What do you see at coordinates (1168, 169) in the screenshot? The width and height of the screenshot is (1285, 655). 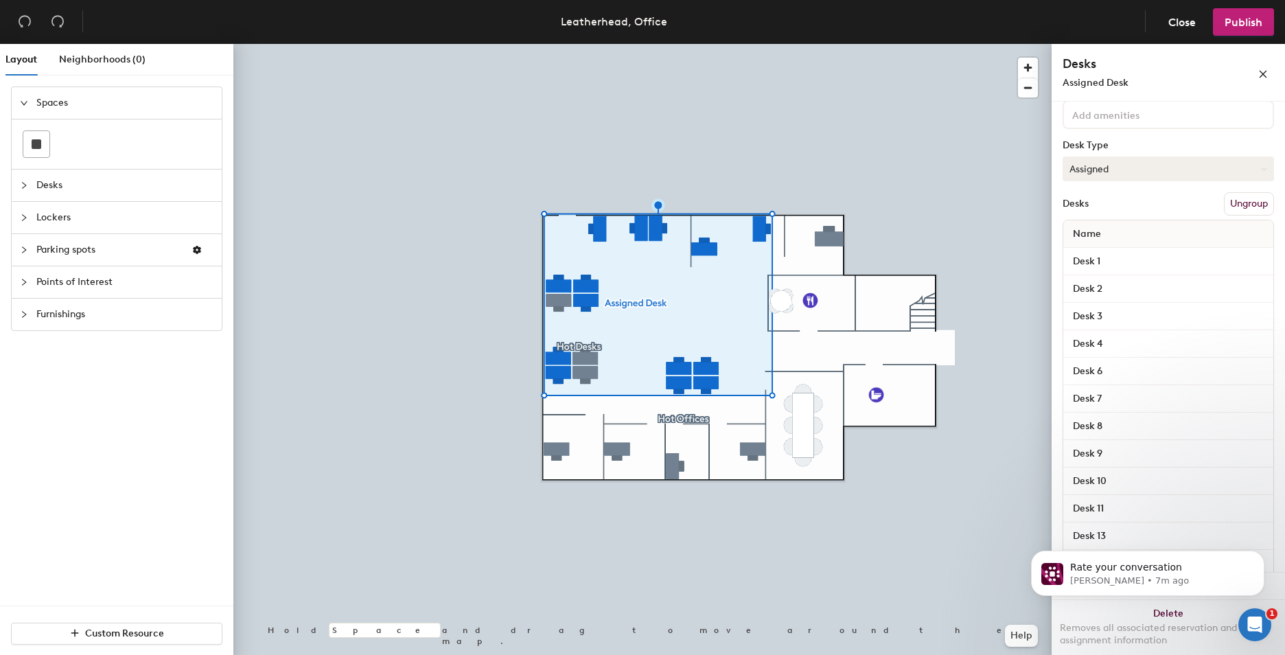 I see `button: Assigned` at bounding box center [1168, 169].